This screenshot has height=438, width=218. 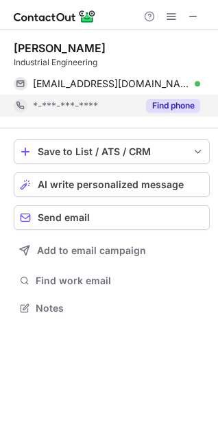 I want to click on button: Add to email campaign, so click(x=112, y=250).